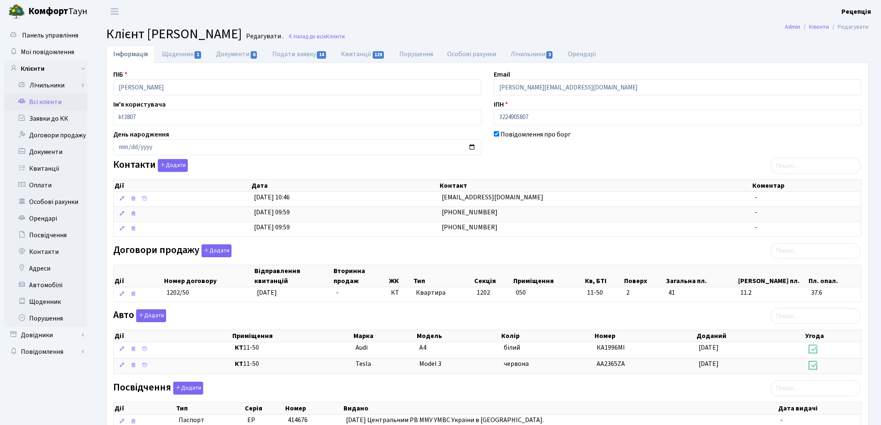 The height and width of the screenshot is (425, 881). I want to click on th: Марка, so click(384, 336).